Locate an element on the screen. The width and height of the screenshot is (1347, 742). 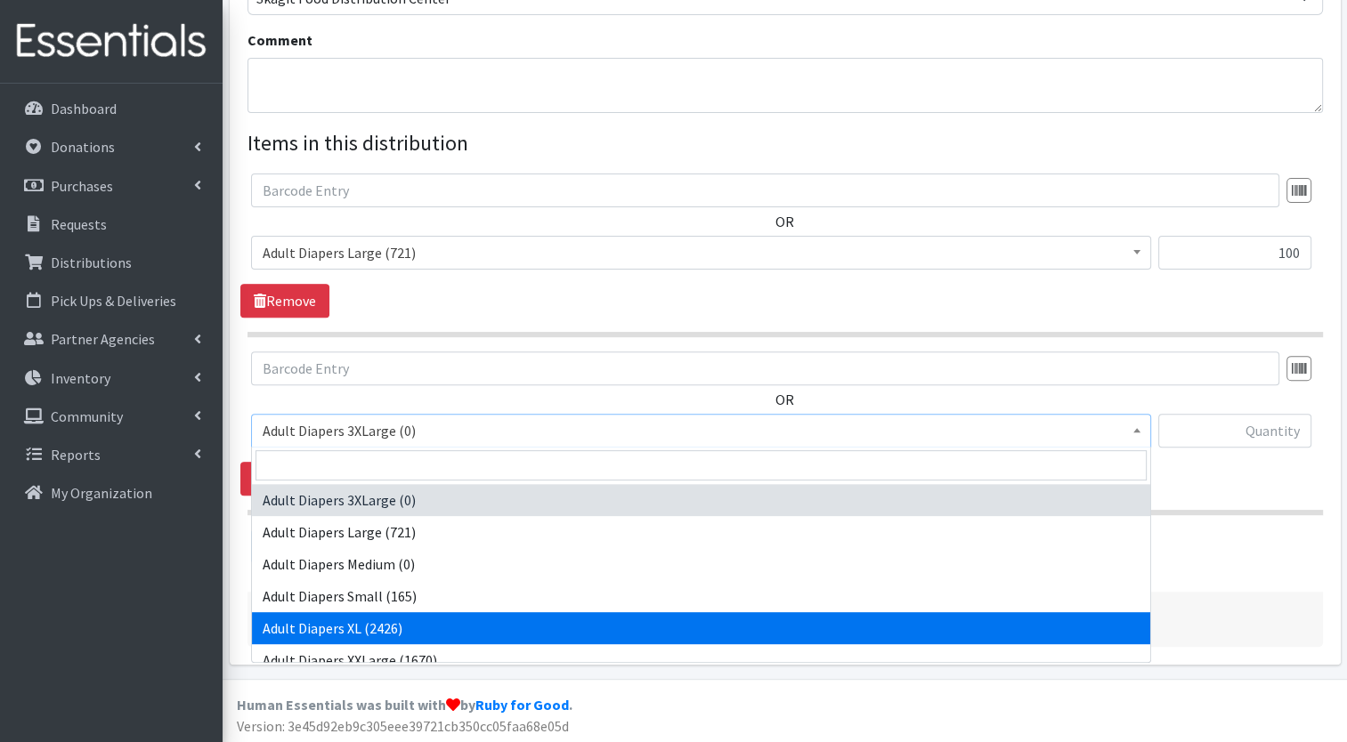
p: Dashboard is located at coordinates (84, 109).